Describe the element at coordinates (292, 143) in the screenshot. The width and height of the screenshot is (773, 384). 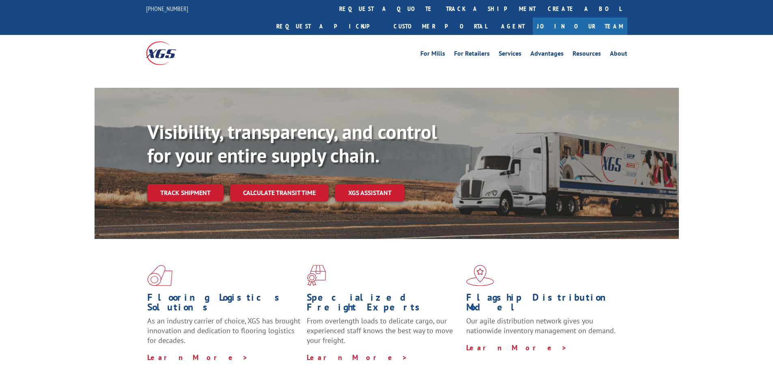
I see `b: Visibility, transparency, and control for your entire supply chain.` at that location.